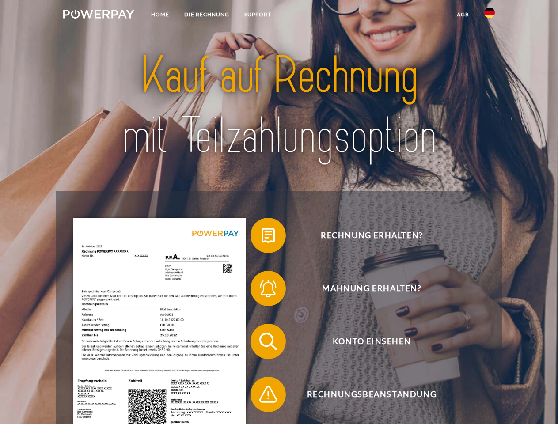 This screenshot has width=558, height=424. Describe the element at coordinates (268, 288) in the screenshot. I see `img: qb_bell.svg` at that location.